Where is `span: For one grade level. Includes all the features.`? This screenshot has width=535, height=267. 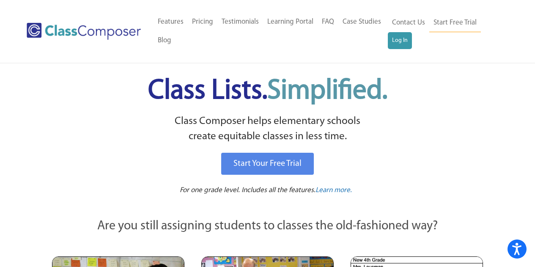
span: For one grade level. Includes all the features. is located at coordinates (247, 190).